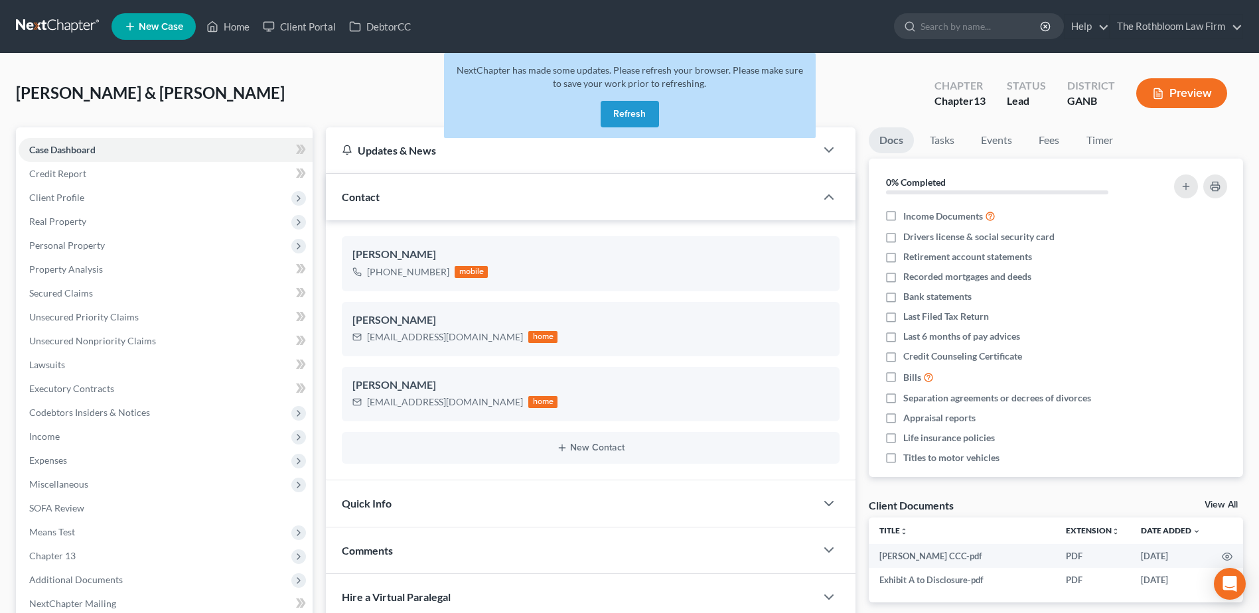  I want to click on span: Additional Documents, so click(76, 579).